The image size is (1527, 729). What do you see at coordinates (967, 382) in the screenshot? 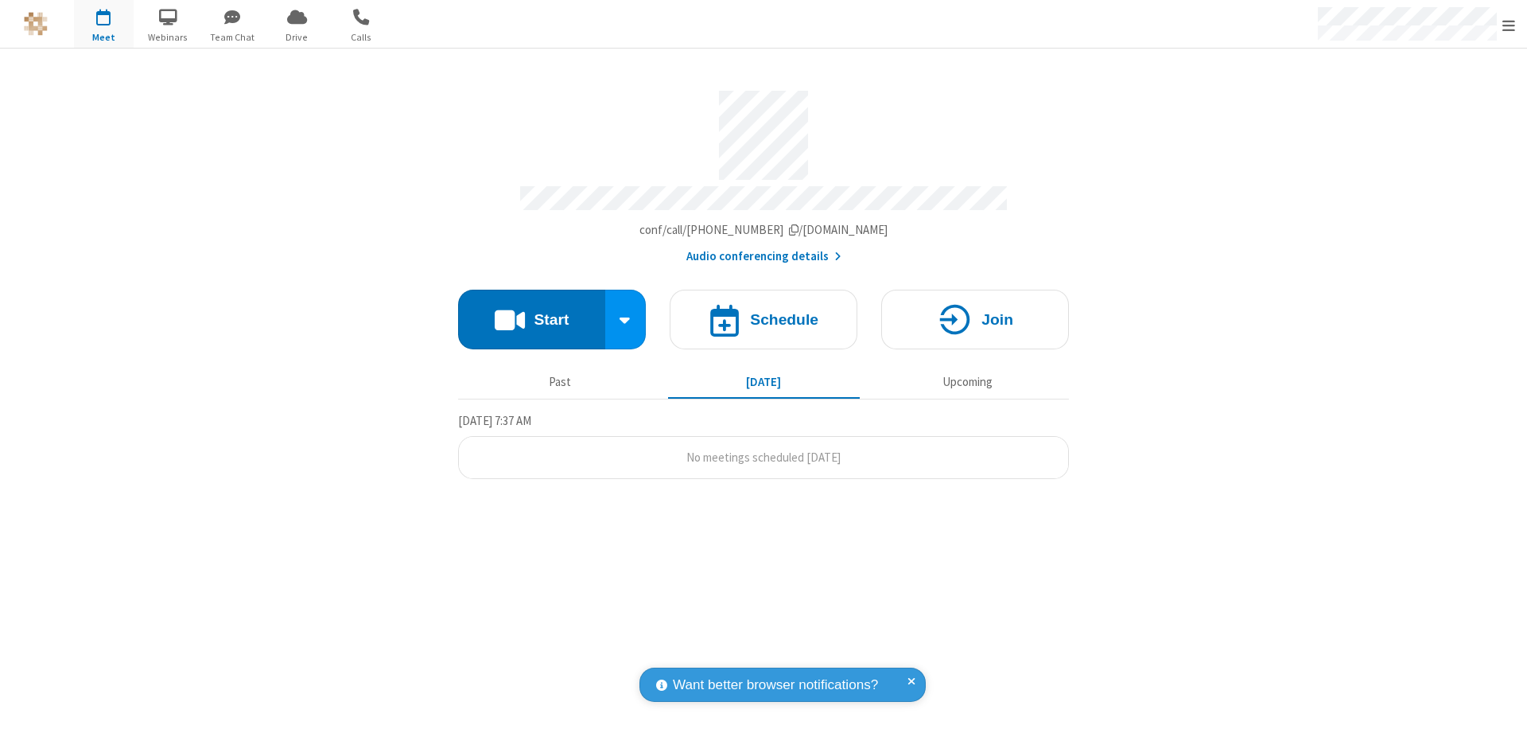
I see `button: Upcoming` at bounding box center [967, 382].